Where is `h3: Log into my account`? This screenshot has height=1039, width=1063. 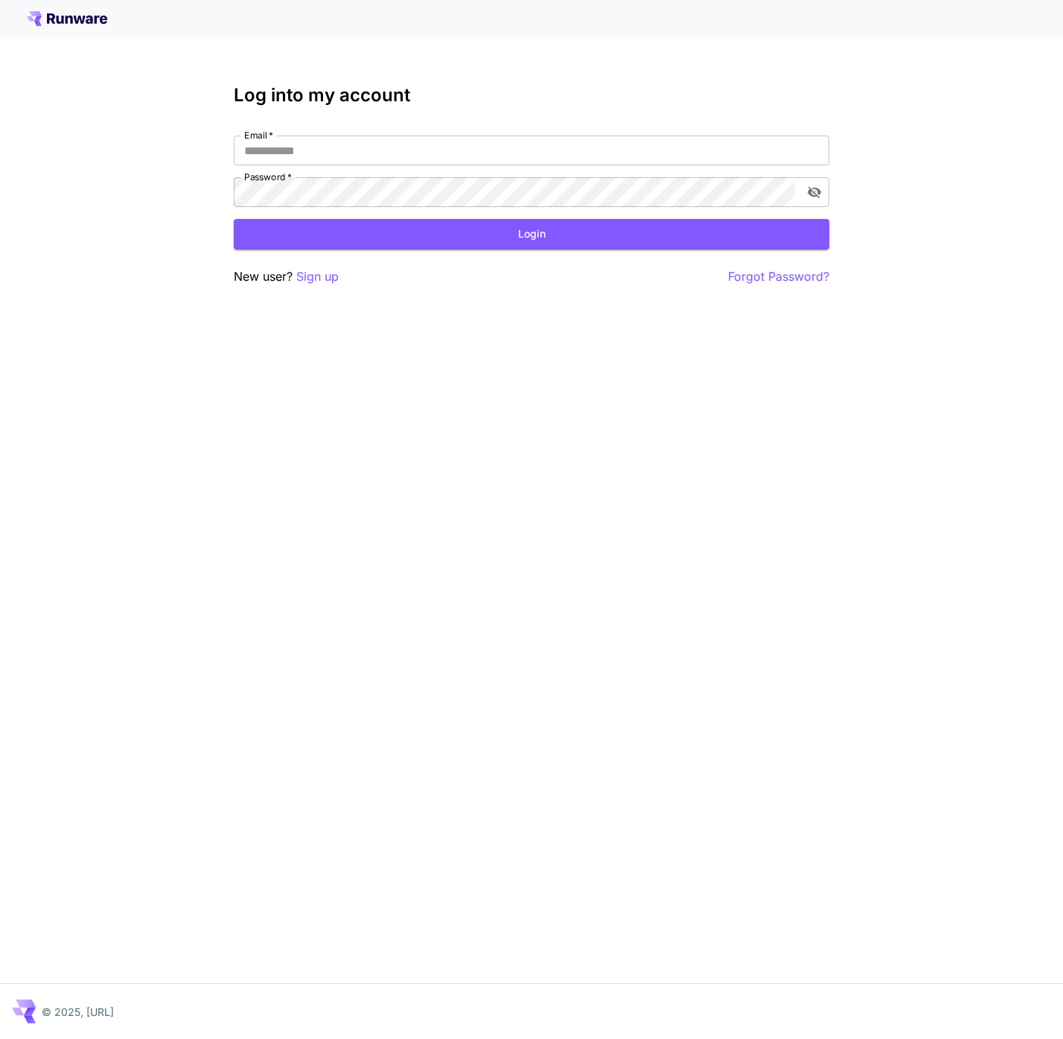
h3: Log into my account is located at coordinates (532, 95).